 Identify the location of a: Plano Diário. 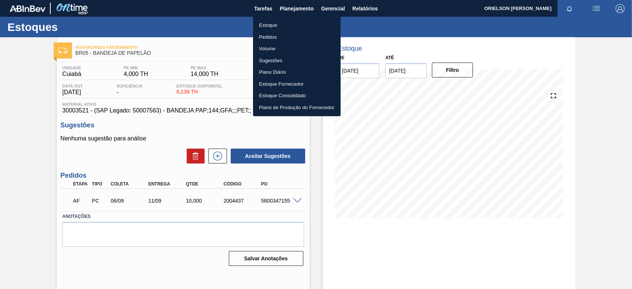
(296, 72).